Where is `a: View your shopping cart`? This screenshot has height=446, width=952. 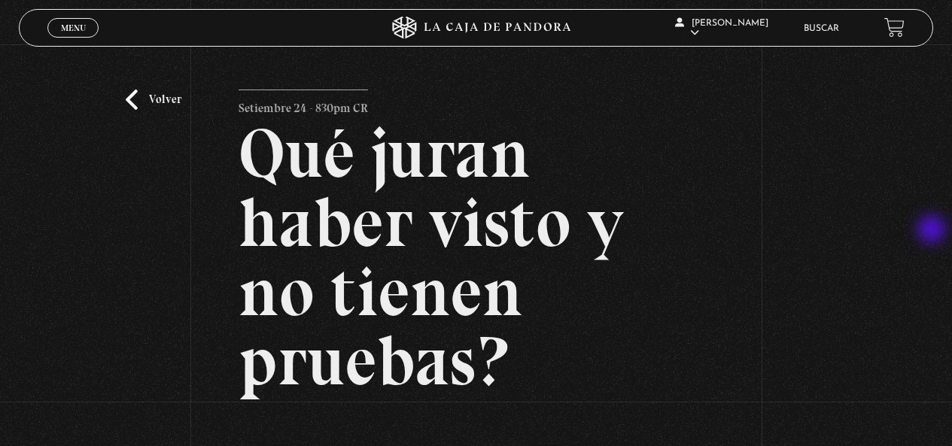 a: View your shopping cart is located at coordinates (894, 27).